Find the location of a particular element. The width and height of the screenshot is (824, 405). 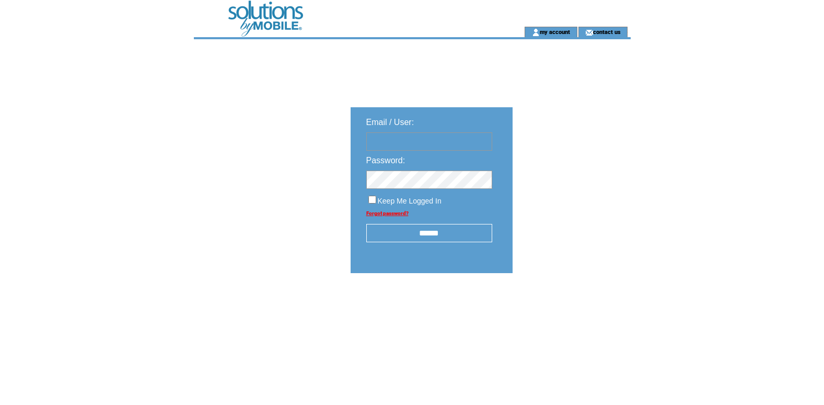

img: contact_us_icon.gif is located at coordinates (589, 32).